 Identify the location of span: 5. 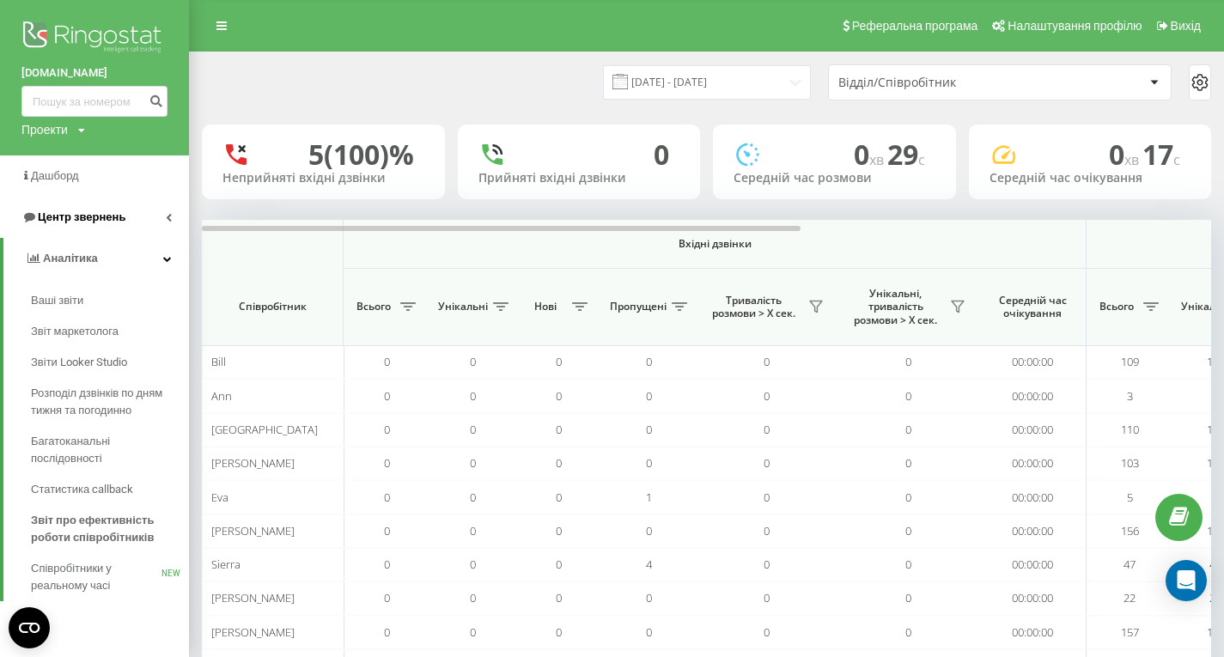
(1130, 497).